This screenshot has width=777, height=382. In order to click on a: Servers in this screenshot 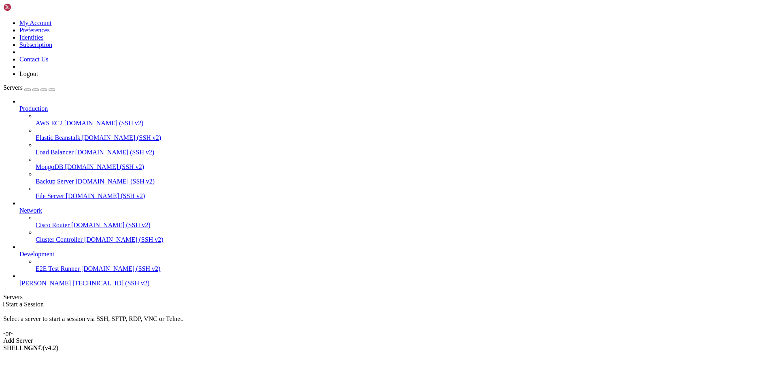, I will do `click(29, 87)`.